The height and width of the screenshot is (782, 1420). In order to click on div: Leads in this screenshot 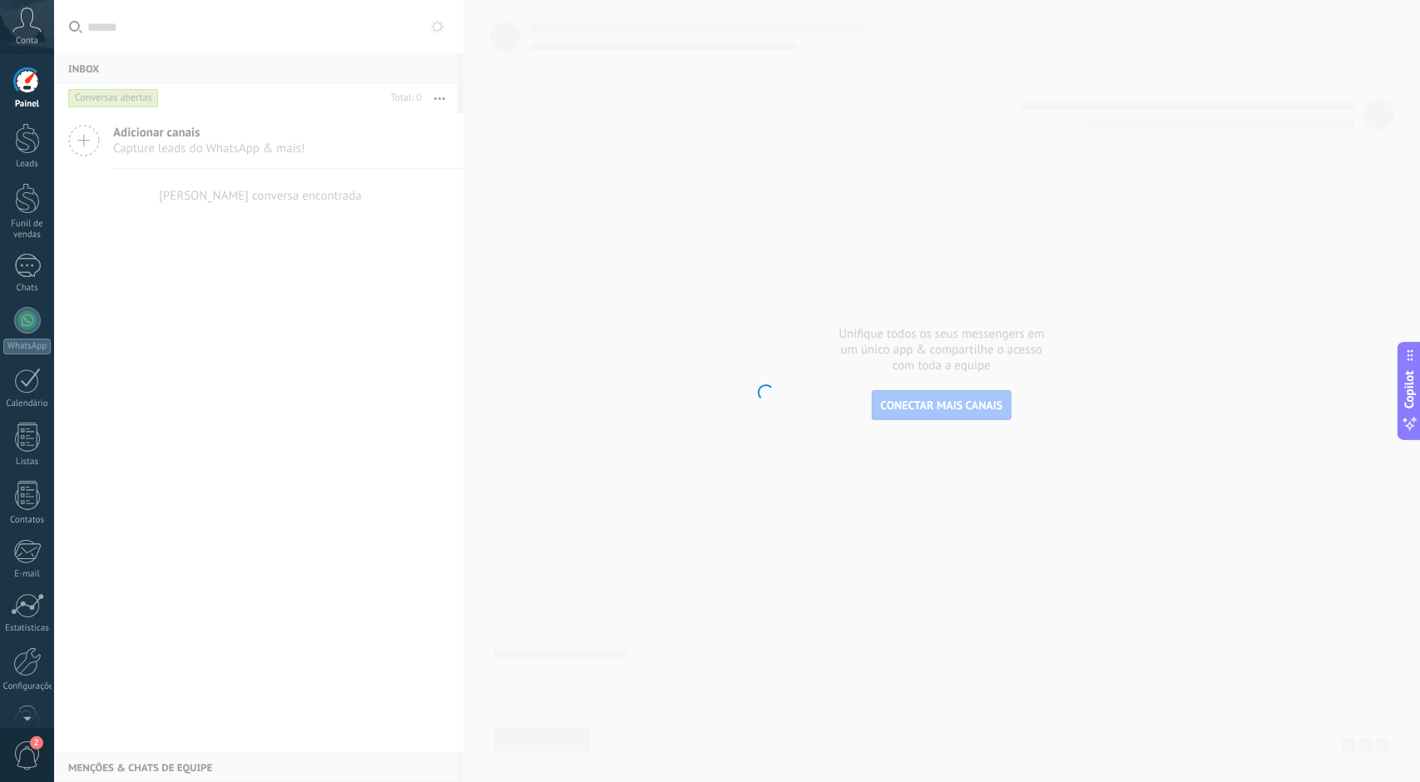, I will do `click(27, 164)`.